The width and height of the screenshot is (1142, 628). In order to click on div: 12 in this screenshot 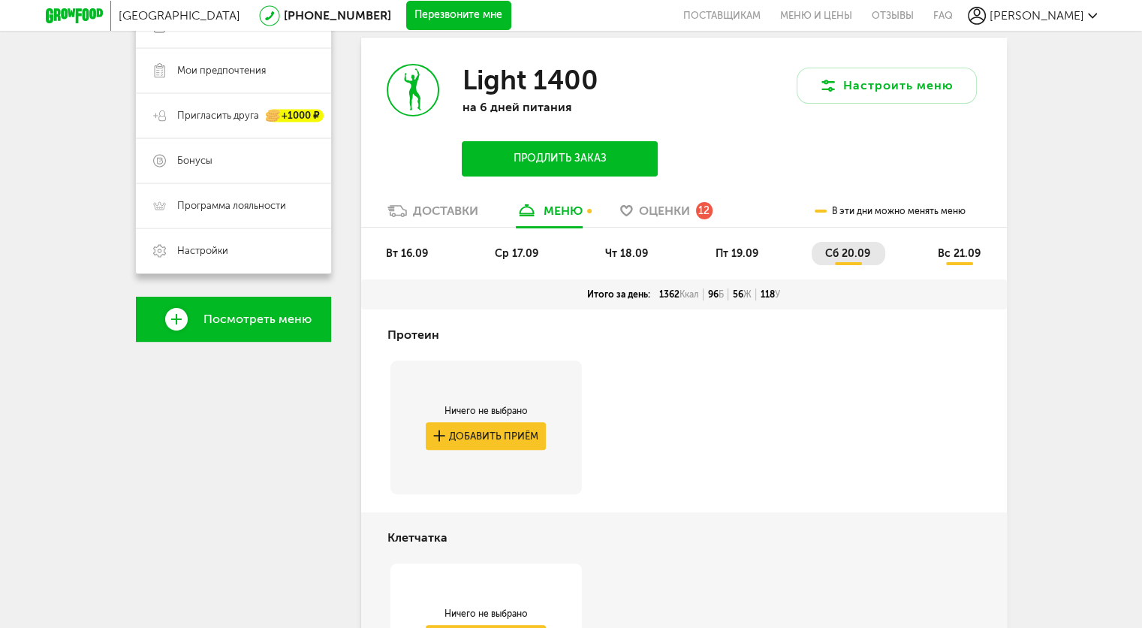, I will do `click(704, 210)`.